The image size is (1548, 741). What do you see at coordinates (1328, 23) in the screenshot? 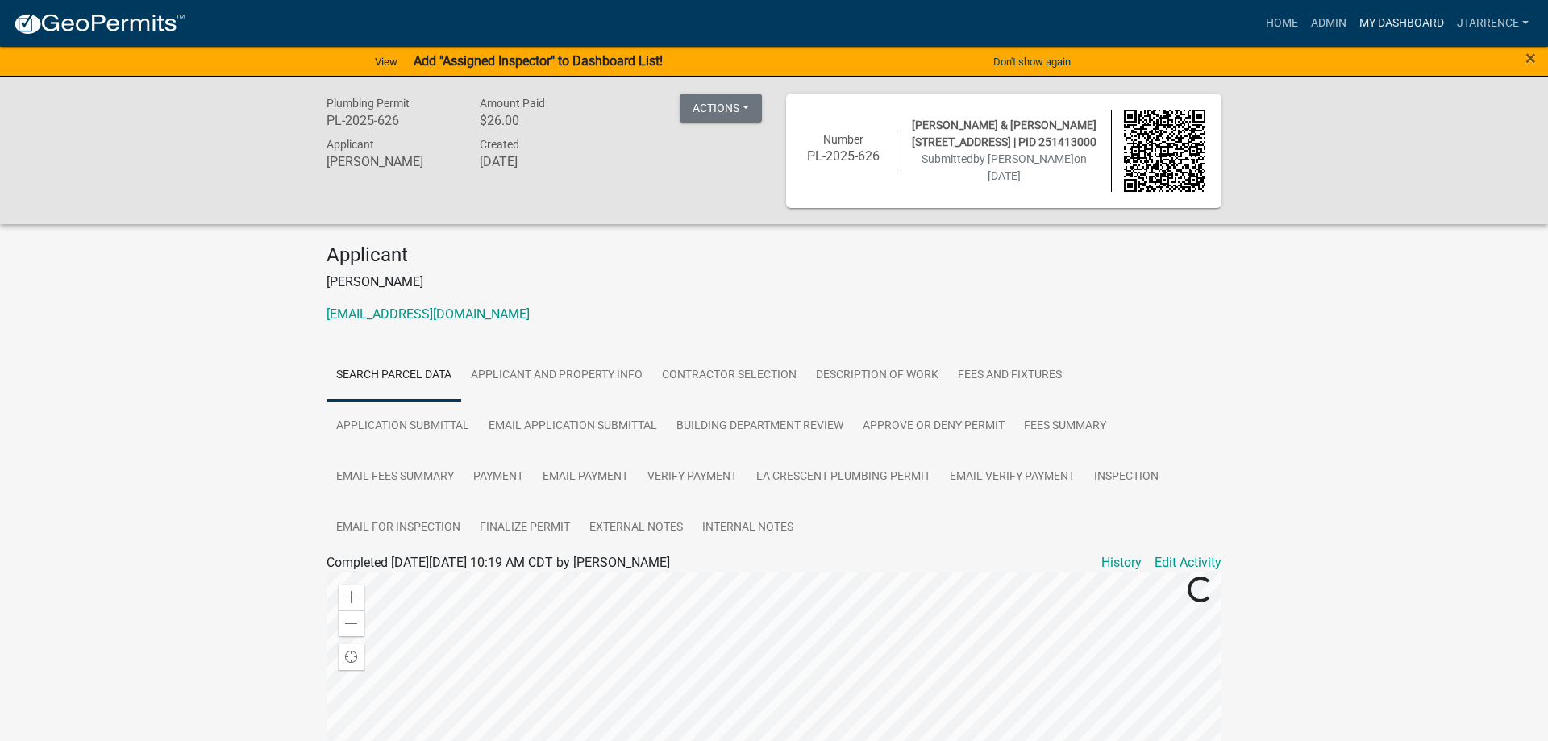
I see `a: Admin` at bounding box center [1328, 23].